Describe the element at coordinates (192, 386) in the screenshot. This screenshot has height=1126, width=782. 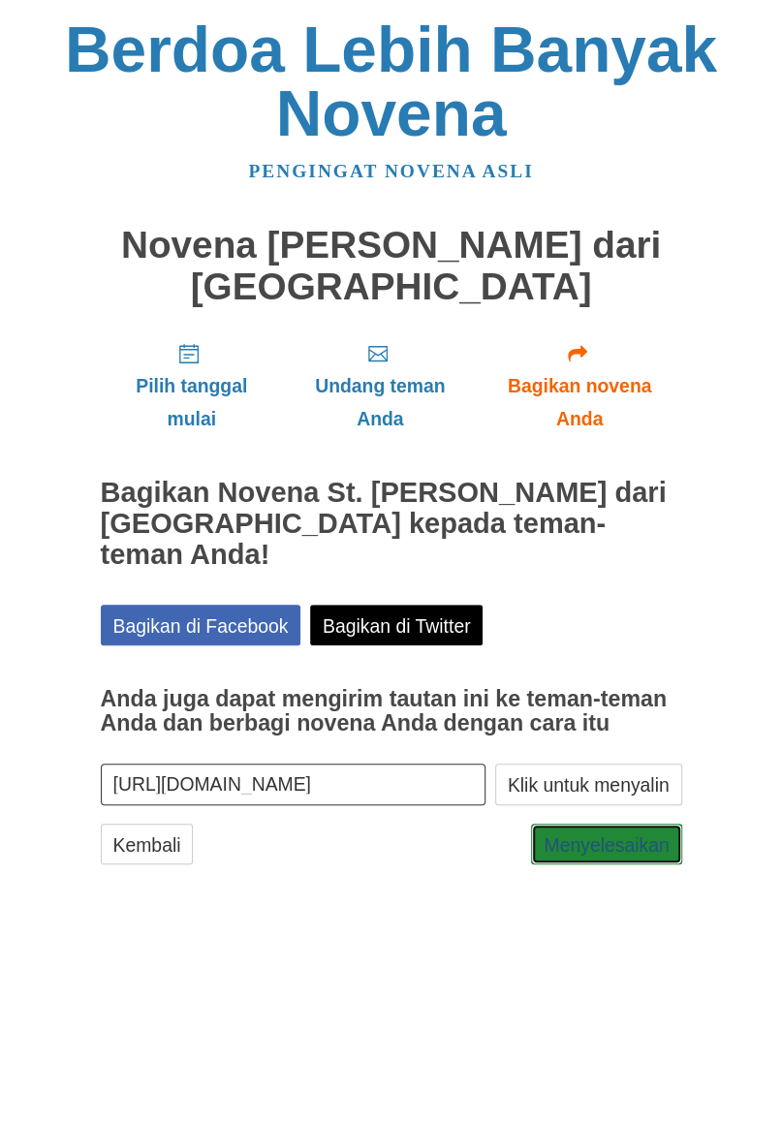
I see `a: Pilih tanggal mulai` at that location.